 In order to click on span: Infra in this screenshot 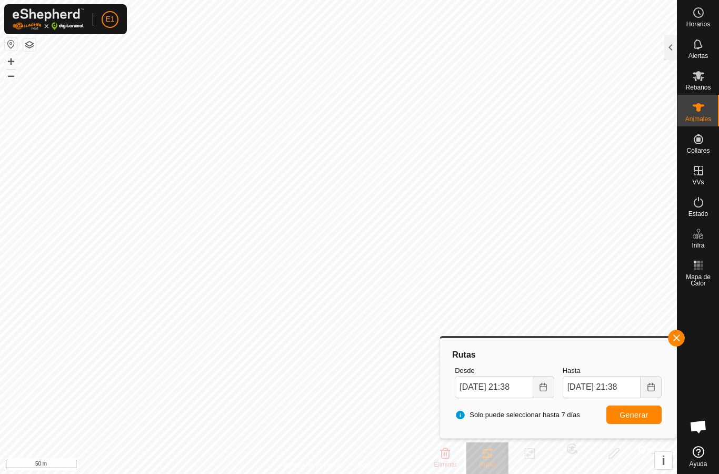, I will do `click(698, 245)`.